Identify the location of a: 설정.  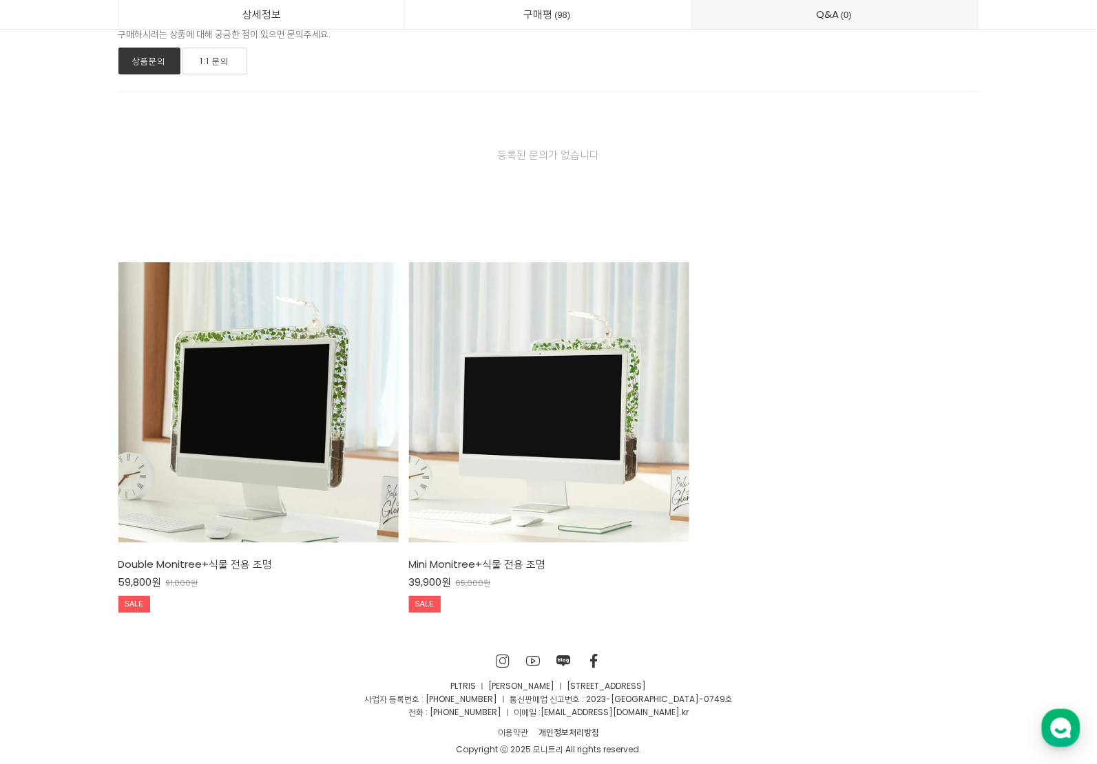
(221, 454).